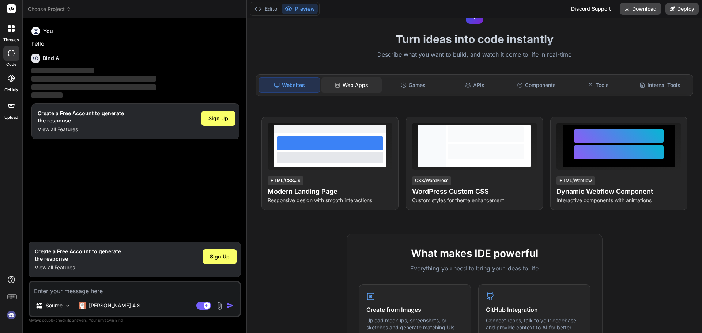 The width and height of the screenshot is (702, 333). Describe the element at coordinates (618, 200) in the screenshot. I see `p: Interactive components with animations` at that location.